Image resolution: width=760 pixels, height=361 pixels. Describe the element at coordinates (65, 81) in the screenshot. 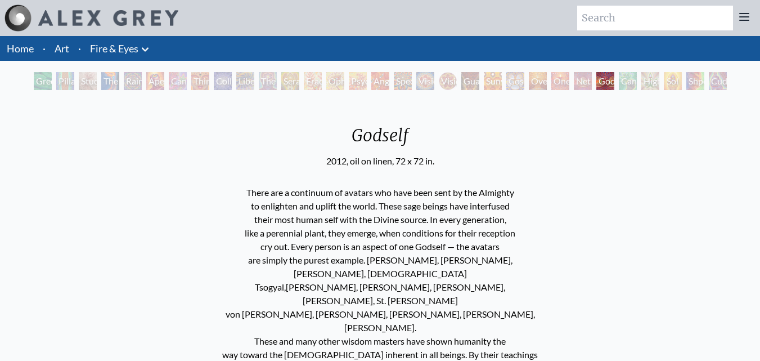

I see `div: Pillar of Awareness` at that location.